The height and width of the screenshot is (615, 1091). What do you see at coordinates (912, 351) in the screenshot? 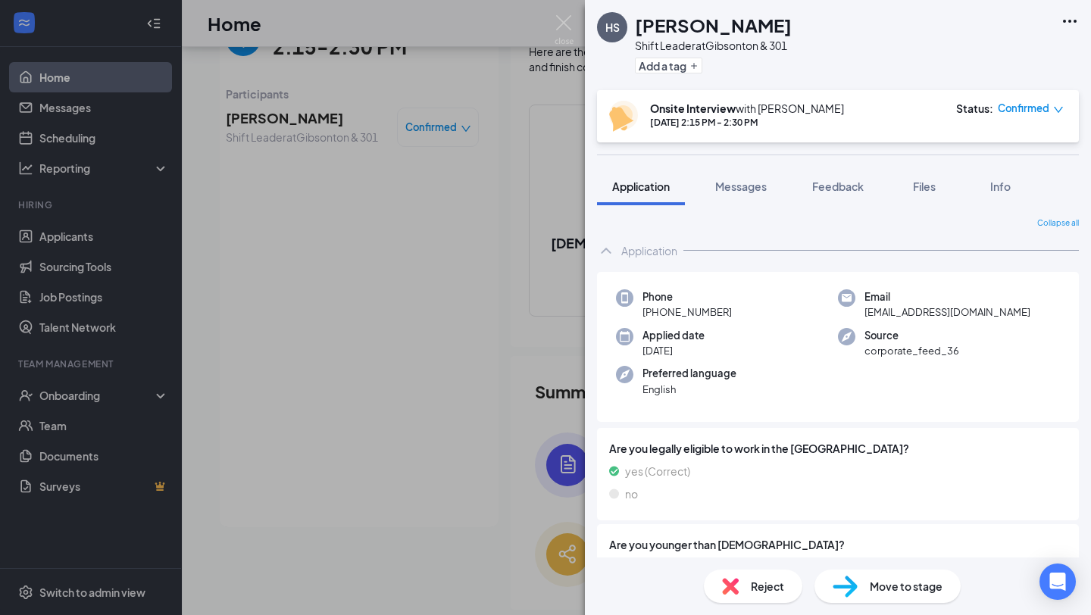
I see `span: corporate_feed_36` at bounding box center [912, 351].